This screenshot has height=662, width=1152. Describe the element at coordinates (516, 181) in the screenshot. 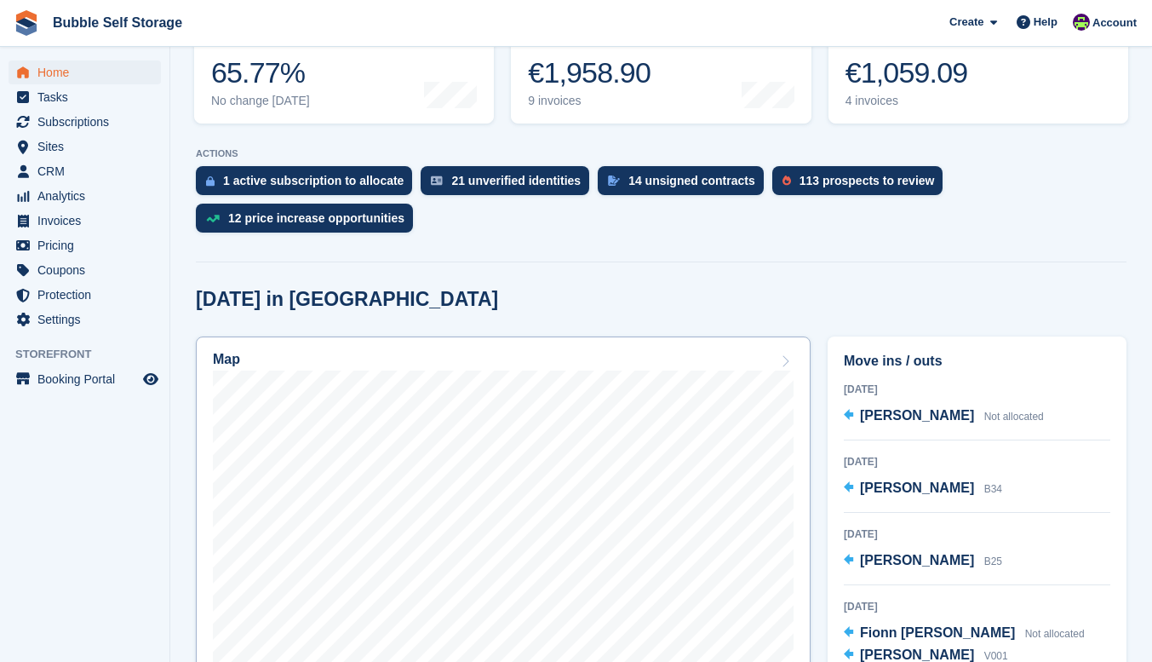

I see `div: 21 unverified identities` at that location.